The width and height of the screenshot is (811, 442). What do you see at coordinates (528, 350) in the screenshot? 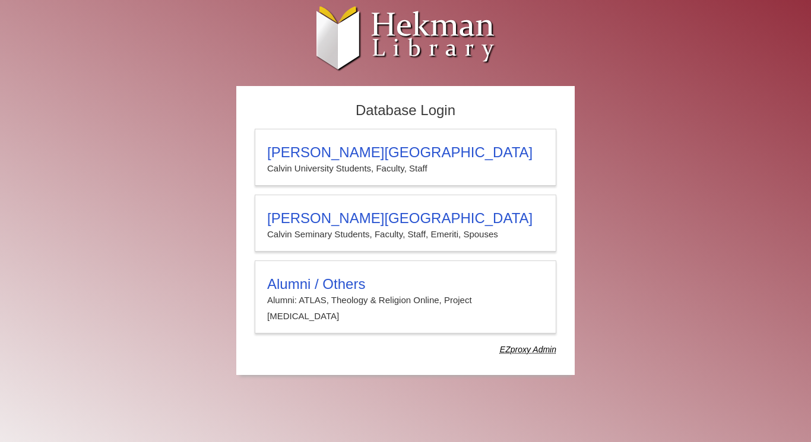
I see `dfn: Use Alumni login` at bounding box center [528, 350].